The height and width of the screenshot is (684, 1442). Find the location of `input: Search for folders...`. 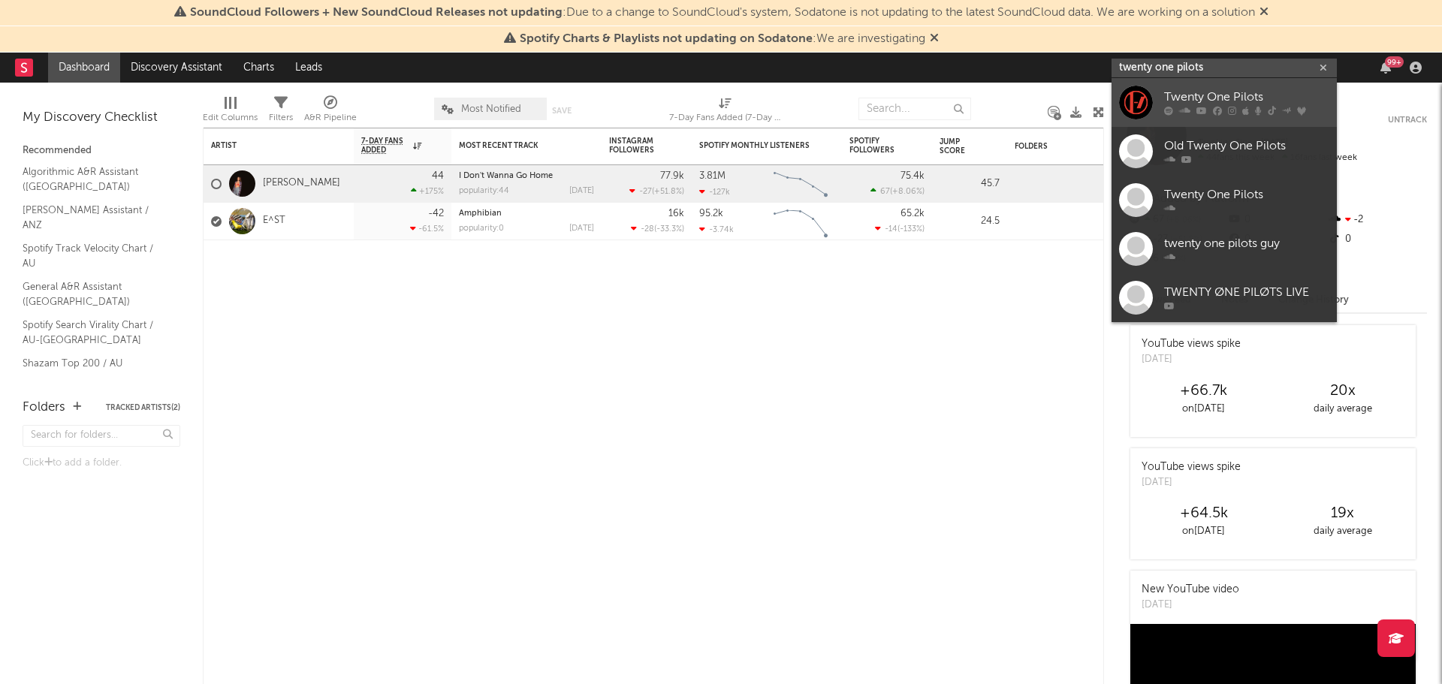

input: Search for folders... is located at coordinates (101, 436).